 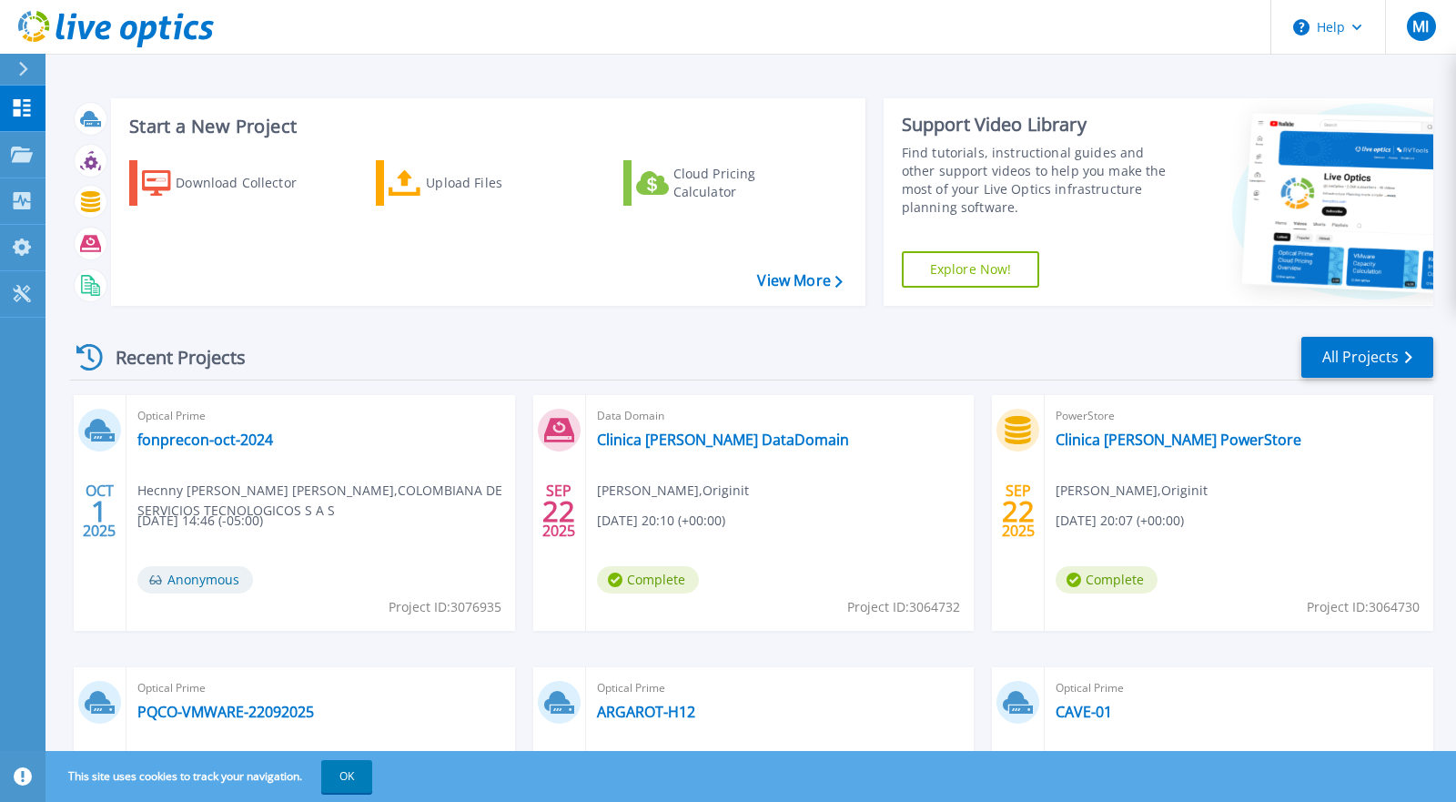 What do you see at coordinates (1040, 180) in the screenshot?
I see `div: Find tutorials, instructional guides and other support videos to help you make the most of your L...` at bounding box center [1040, 180].